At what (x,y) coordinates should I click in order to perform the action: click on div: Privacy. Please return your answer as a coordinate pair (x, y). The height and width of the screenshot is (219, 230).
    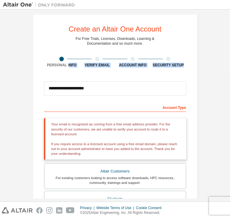
    Looking at the image, I should click on (88, 208).